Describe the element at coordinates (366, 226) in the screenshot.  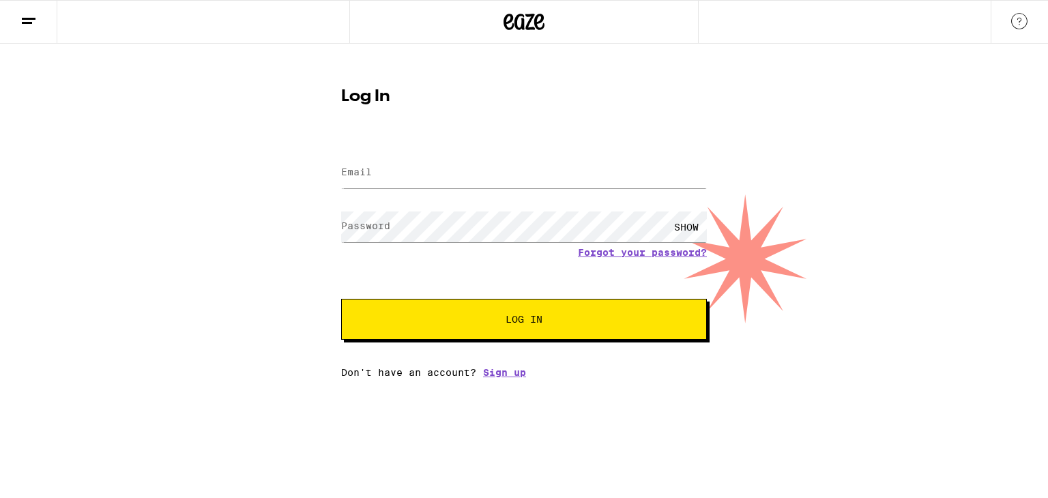
I see `label: Password` at that location.